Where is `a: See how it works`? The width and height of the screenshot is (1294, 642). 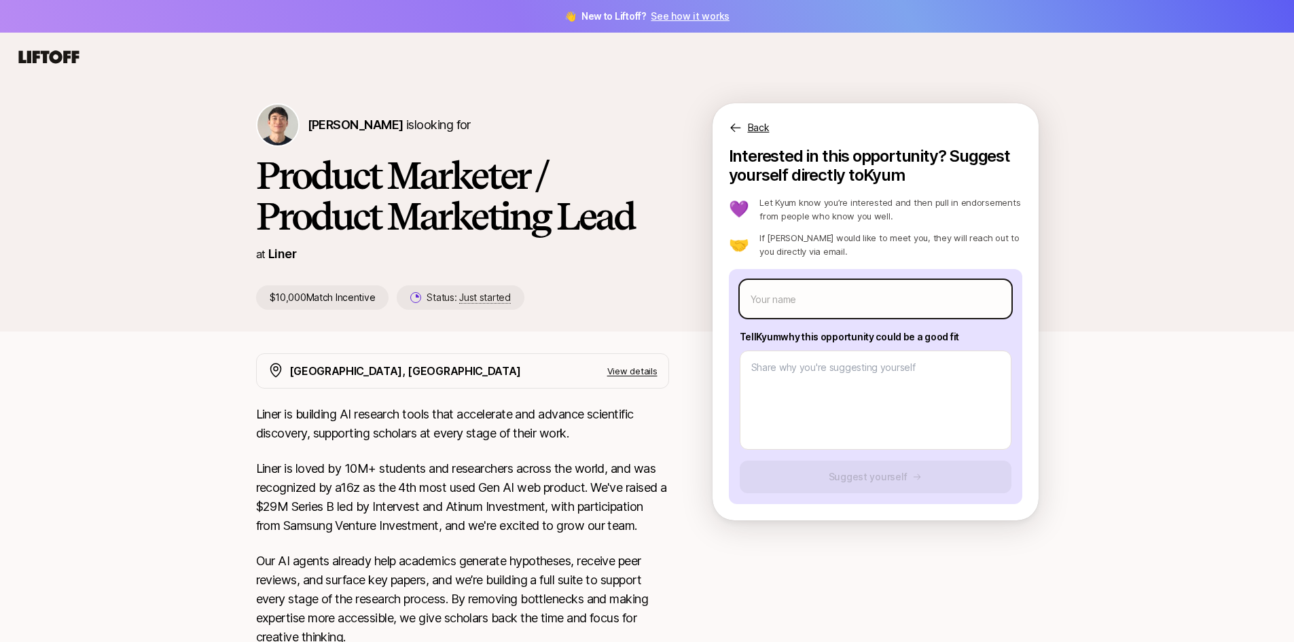 a: See how it works is located at coordinates (690, 16).